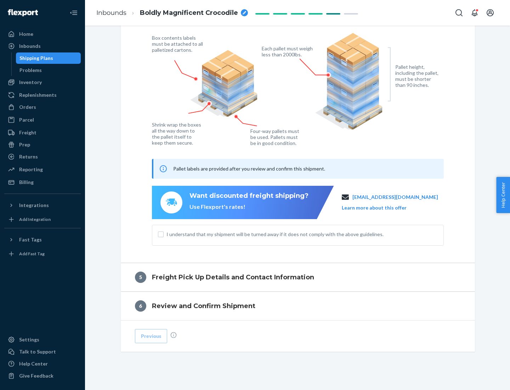  Describe the element at coordinates (172, 13) in the screenshot. I see `ol: breadcrumbs` at that location.